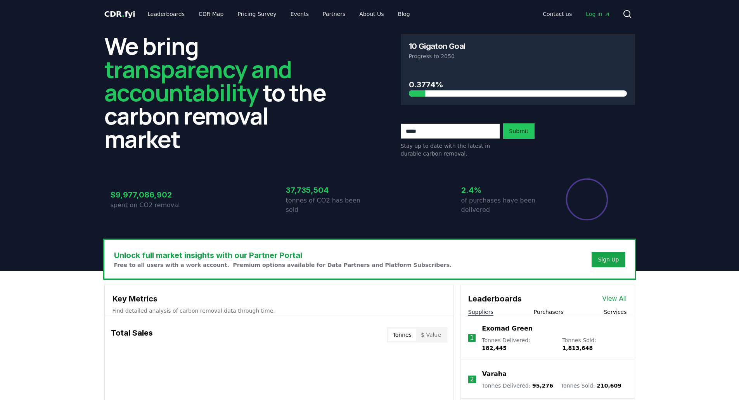 The height and width of the screenshot is (400, 739). Describe the element at coordinates (120, 14) in the screenshot. I see `span: CDR fyi` at that location.